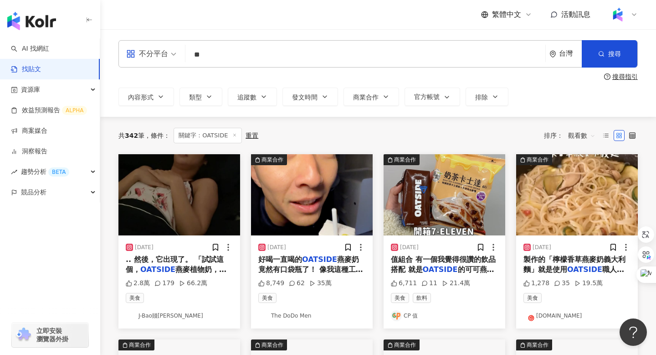 This screenshot has width=656, height=355. I want to click on a: searchAI 找網紅, so click(30, 49).